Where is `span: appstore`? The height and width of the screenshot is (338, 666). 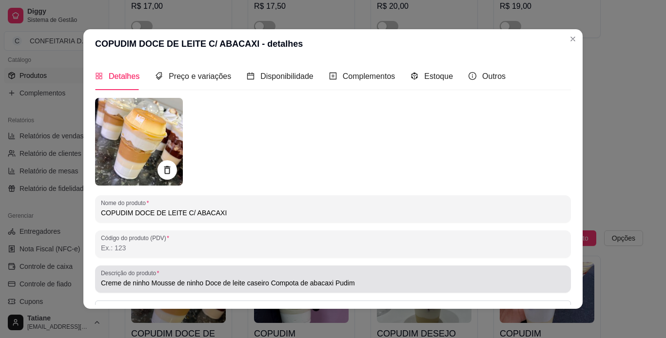
span: appstore is located at coordinates (99, 76).